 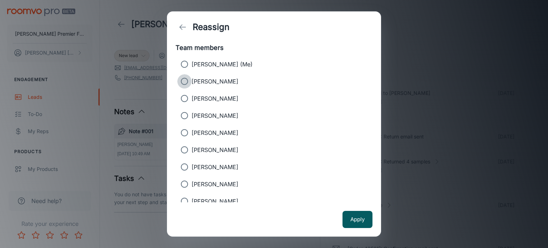 I want to click on h1: Reassign, so click(x=211, y=27).